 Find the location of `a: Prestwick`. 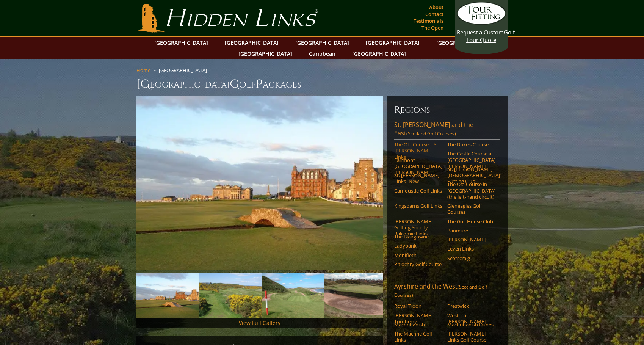

a: Prestwick is located at coordinates (471, 306).